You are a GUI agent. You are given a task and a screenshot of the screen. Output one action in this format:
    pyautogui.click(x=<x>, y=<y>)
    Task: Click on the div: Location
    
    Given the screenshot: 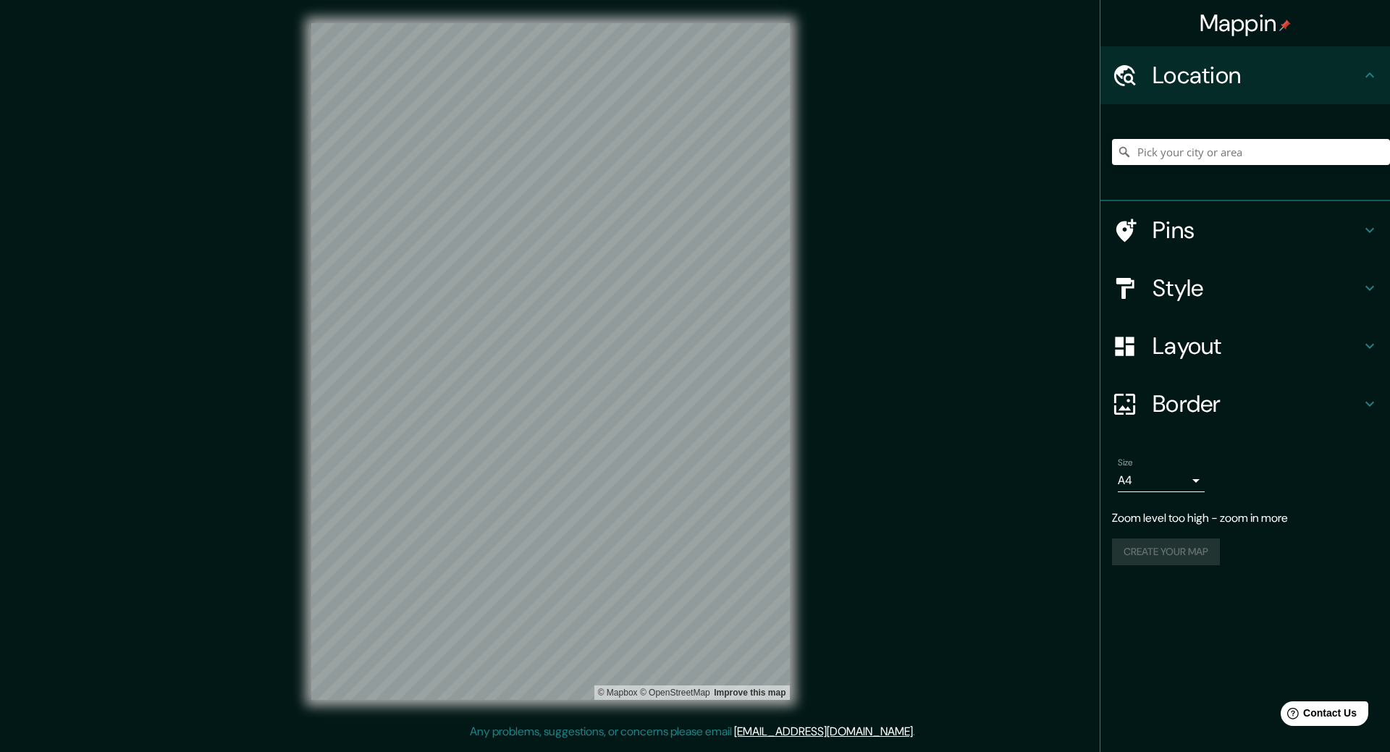 What is the action you would take?
    pyautogui.click(x=1245, y=75)
    